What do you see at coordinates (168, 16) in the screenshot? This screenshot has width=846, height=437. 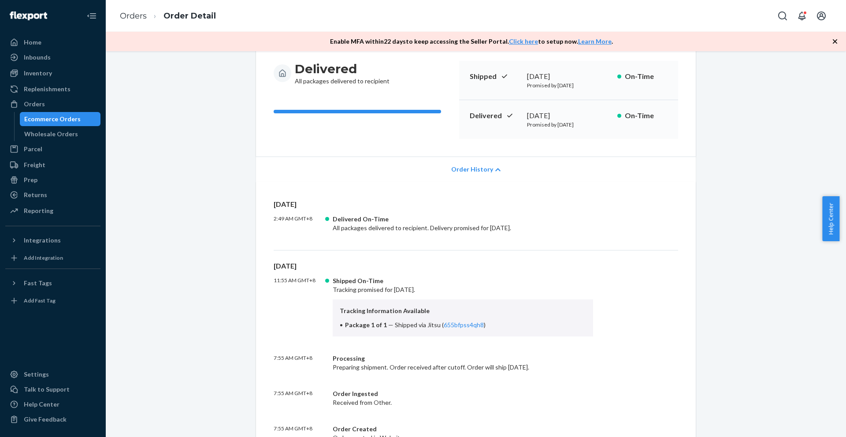 I see `ol: breadcrumbs` at bounding box center [168, 16].